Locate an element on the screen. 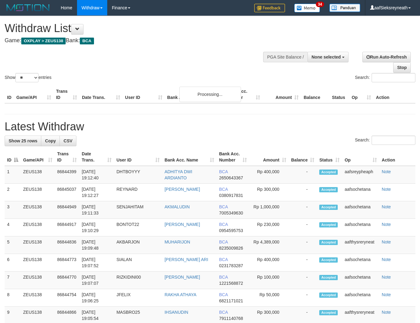 This screenshot has width=420, height=323. a: CSV is located at coordinates (68, 141).